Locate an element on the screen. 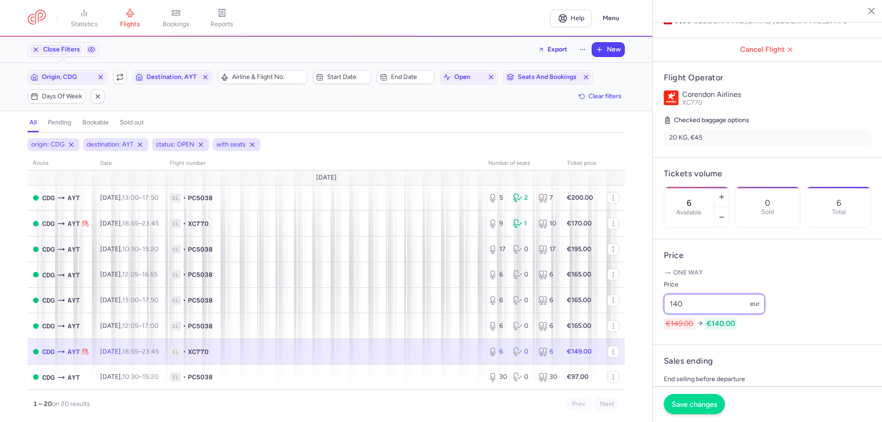 The height and width of the screenshot is (422, 882). h5: Checked baggage options is located at coordinates (767, 120).